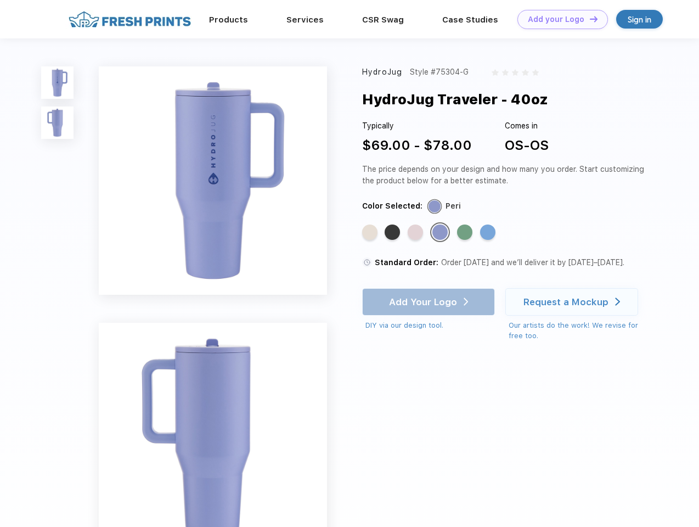 The image size is (699, 527). I want to click on div: HydroJug Traveler - 40oz, so click(455, 99).